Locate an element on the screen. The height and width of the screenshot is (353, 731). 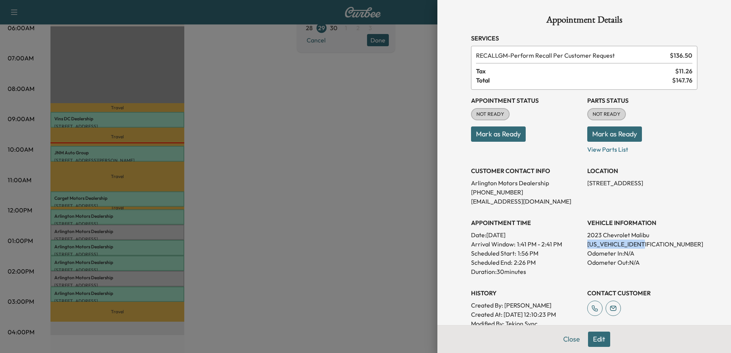
span: $ 11.26 is located at coordinates (684, 71).